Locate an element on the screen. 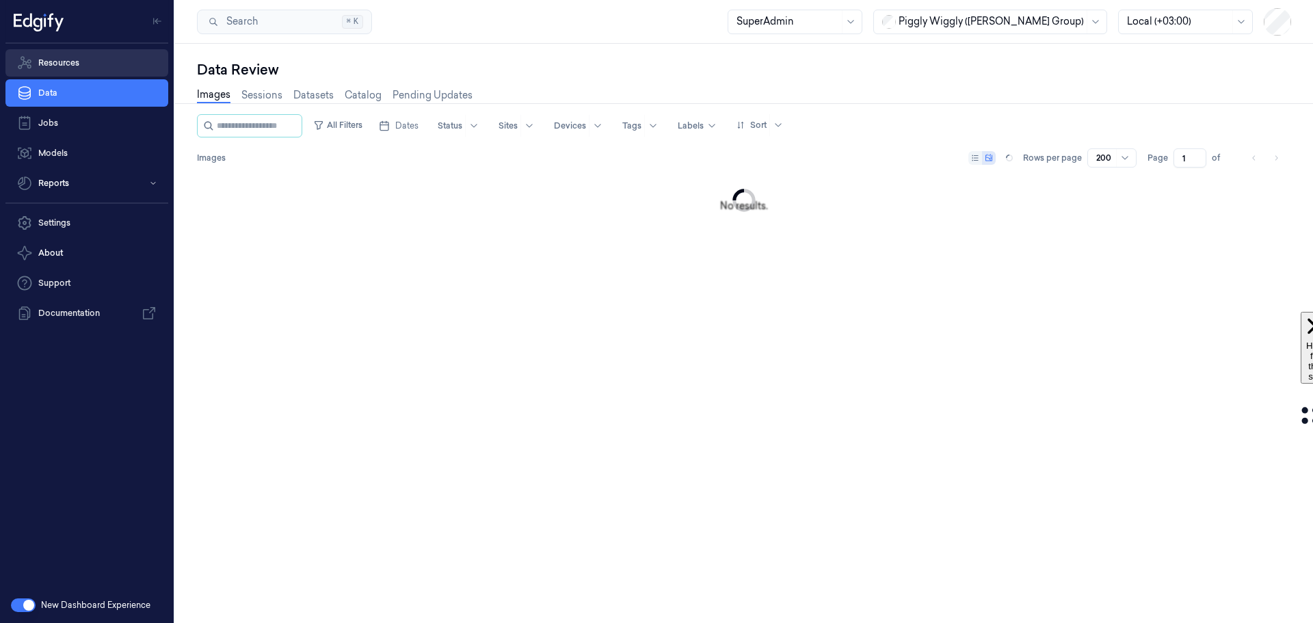 Image resolution: width=1313 pixels, height=623 pixels. nav: pagination is located at coordinates (1265, 158).